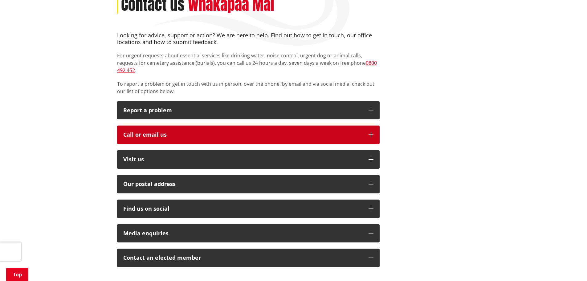 This screenshot has width=587, height=281. Describe the element at coordinates (243, 159) in the screenshot. I see `p: Visit us` at that location.